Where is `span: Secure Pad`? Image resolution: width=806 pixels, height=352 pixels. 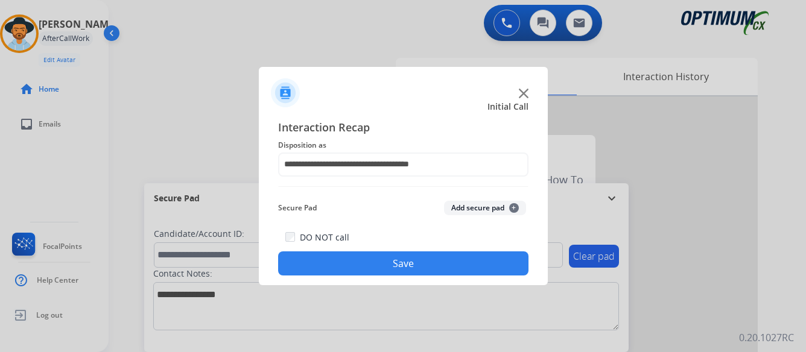
span: Secure Pad is located at coordinates (297, 208).